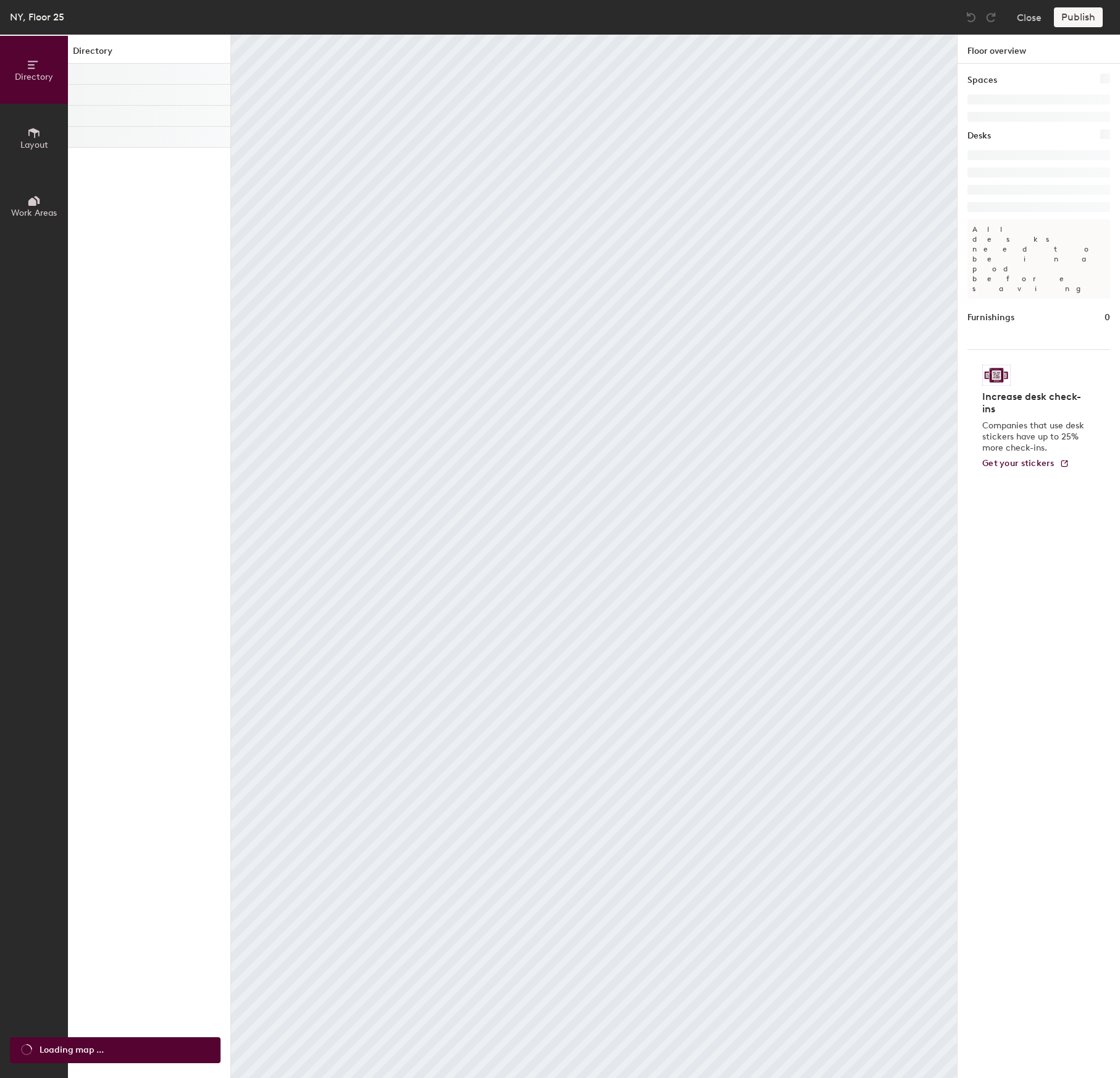 The width and height of the screenshot is (1120, 1078). What do you see at coordinates (1038, 48) in the screenshot?
I see `h1: Floor overview` at bounding box center [1038, 48].